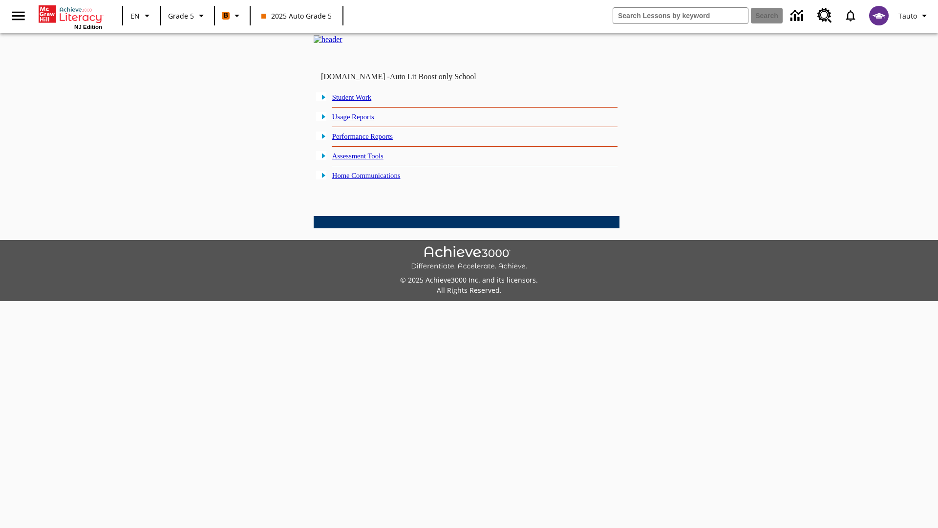  Describe the element at coordinates (798, 16) in the screenshot. I see `a: Data Center` at that location.